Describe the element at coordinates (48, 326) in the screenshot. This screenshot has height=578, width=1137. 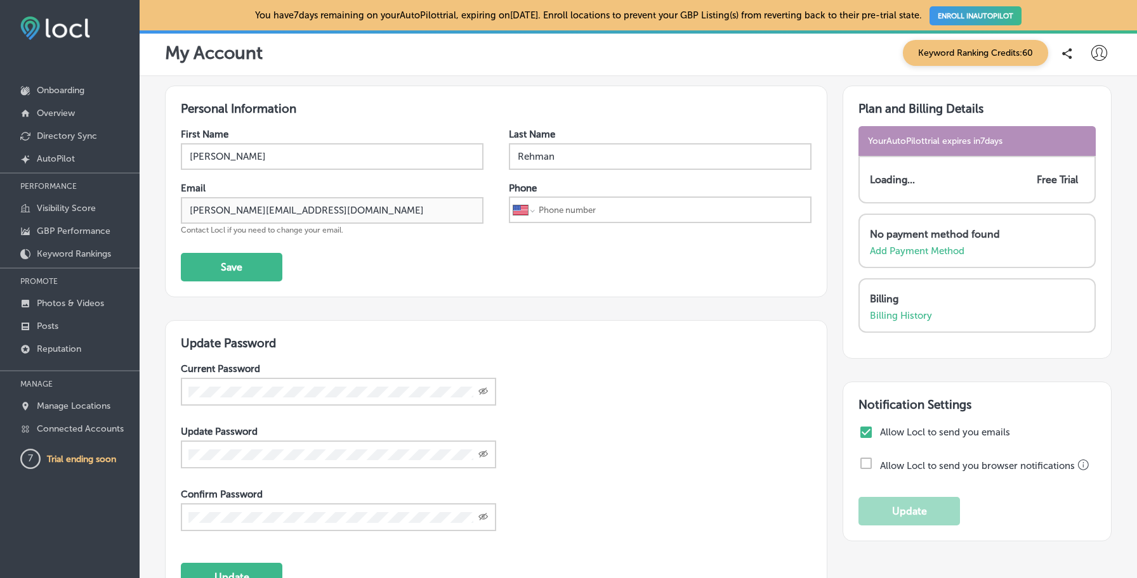
I see `p: Posts` at that location.